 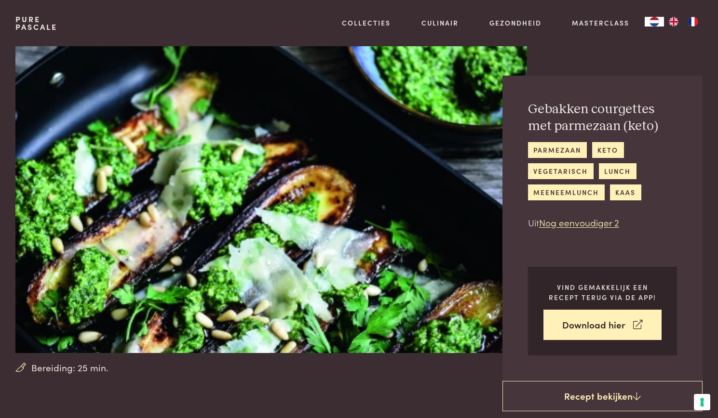 What do you see at coordinates (579, 222) in the screenshot?
I see `a: Nog eenvoudiger 2` at bounding box center [579, 222].